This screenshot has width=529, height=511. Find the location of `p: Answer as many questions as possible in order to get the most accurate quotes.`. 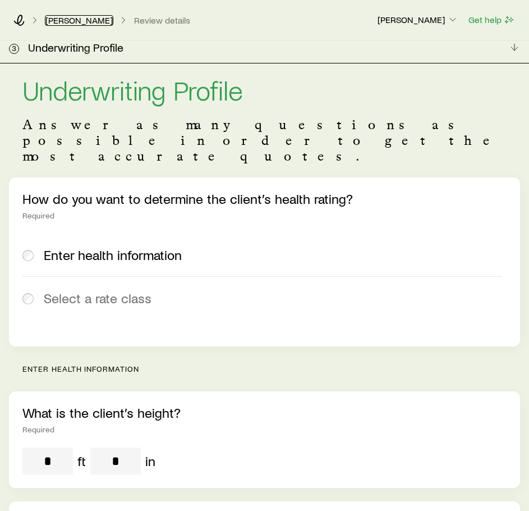

p: Answer as many questions as possible in order to get the most accurate quotes. is located at coordinates (264, 140).